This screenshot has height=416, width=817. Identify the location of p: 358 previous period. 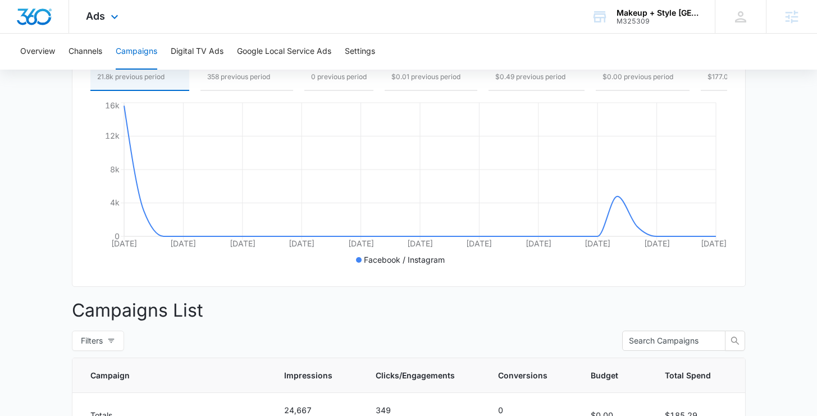
(246, 77).